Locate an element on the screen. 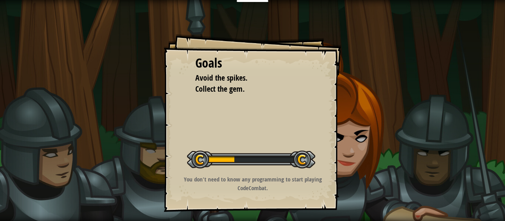  div: Goals is located at coordinates (253, 63).